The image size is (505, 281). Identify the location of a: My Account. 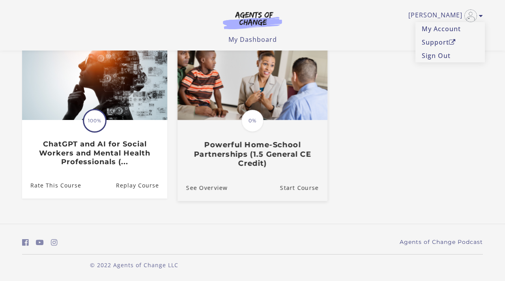
(450, 29).